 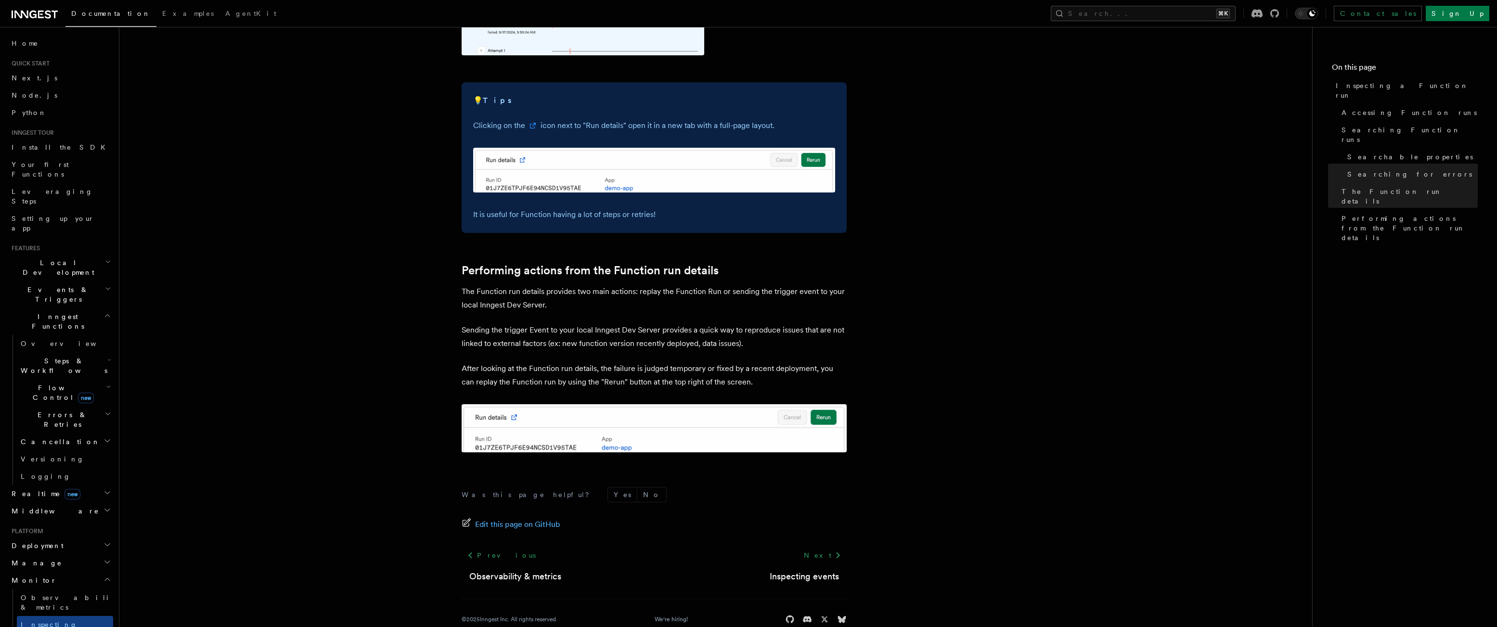 What do you see at coordinates (62, 366) in the screenshot?
I see `span: Steps & Workflows` at bounding box center [62, 366].